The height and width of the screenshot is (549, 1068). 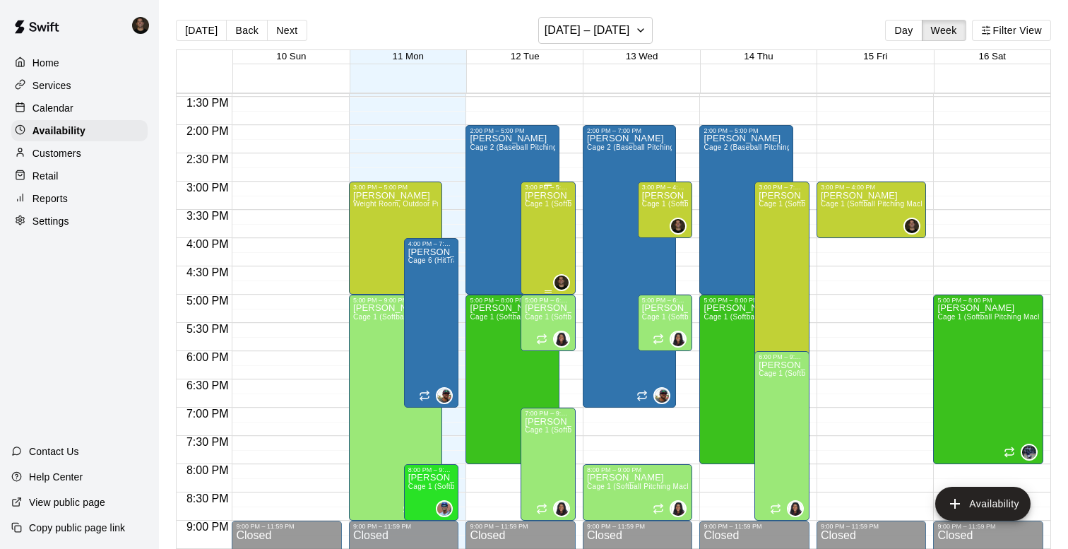 What do you see at coordinates (622, 147) in the screenshot?
I see `span: Cage 2 (Baseball Pitching Machine), Cage 4 (Baseball Pitching Machine), Cage 6 (HitTrax)` at bounding box center [622, 147].